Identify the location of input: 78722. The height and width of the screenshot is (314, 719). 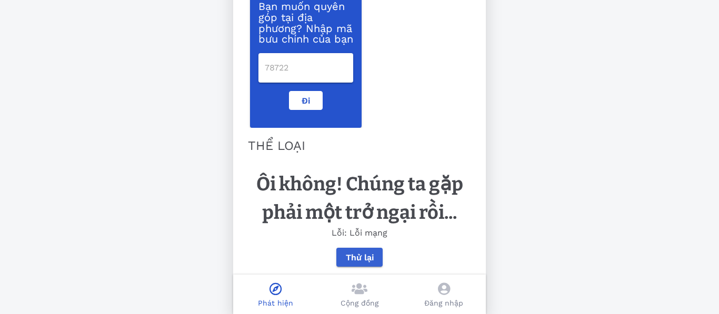
(306, 68).